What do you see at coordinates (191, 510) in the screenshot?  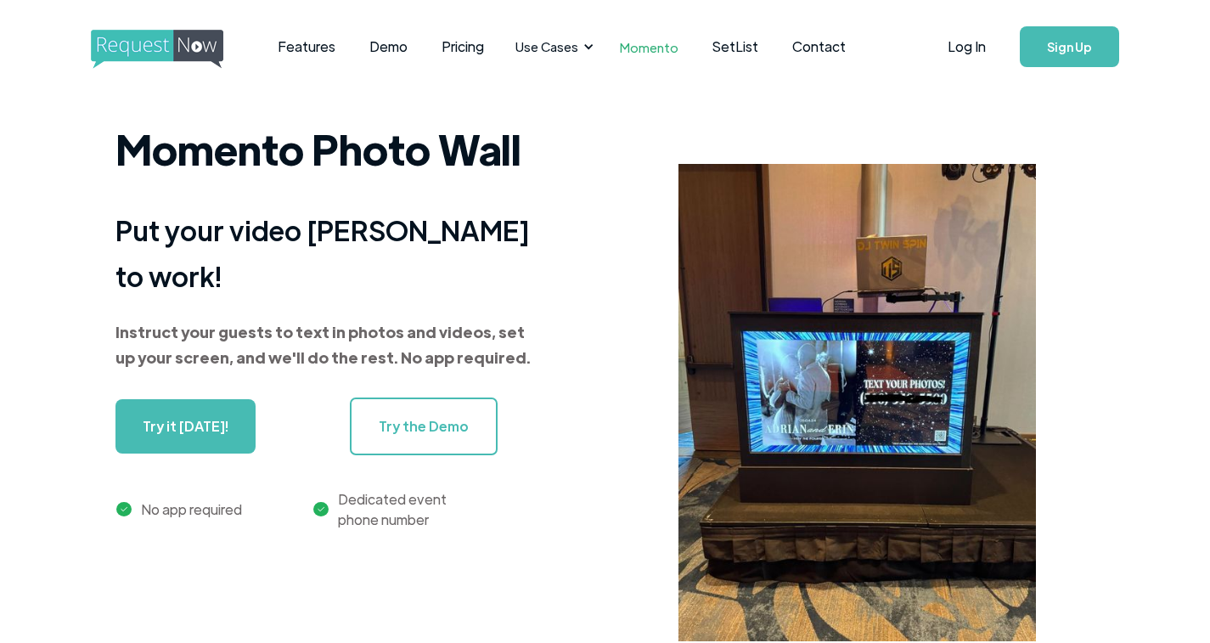 I see `div: No app required` at bounding box center [191, 510].